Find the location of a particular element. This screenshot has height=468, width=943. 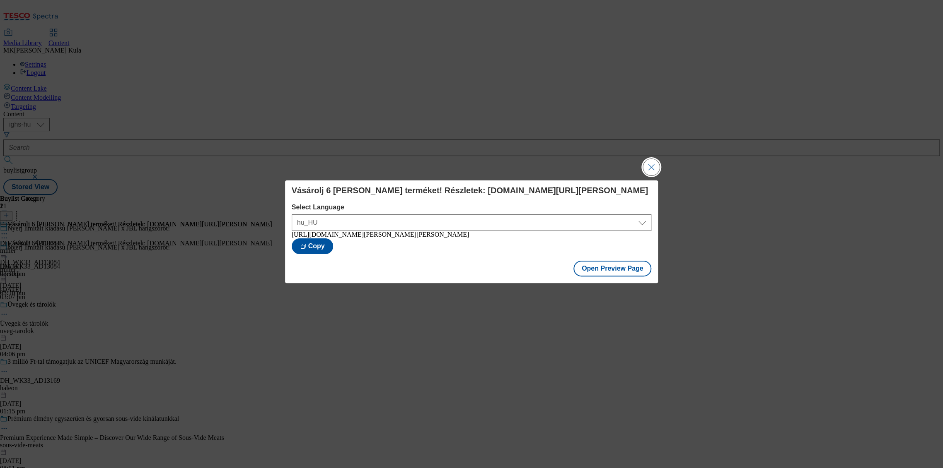

button: Open Preview Page is located at coordinates (612, 269).